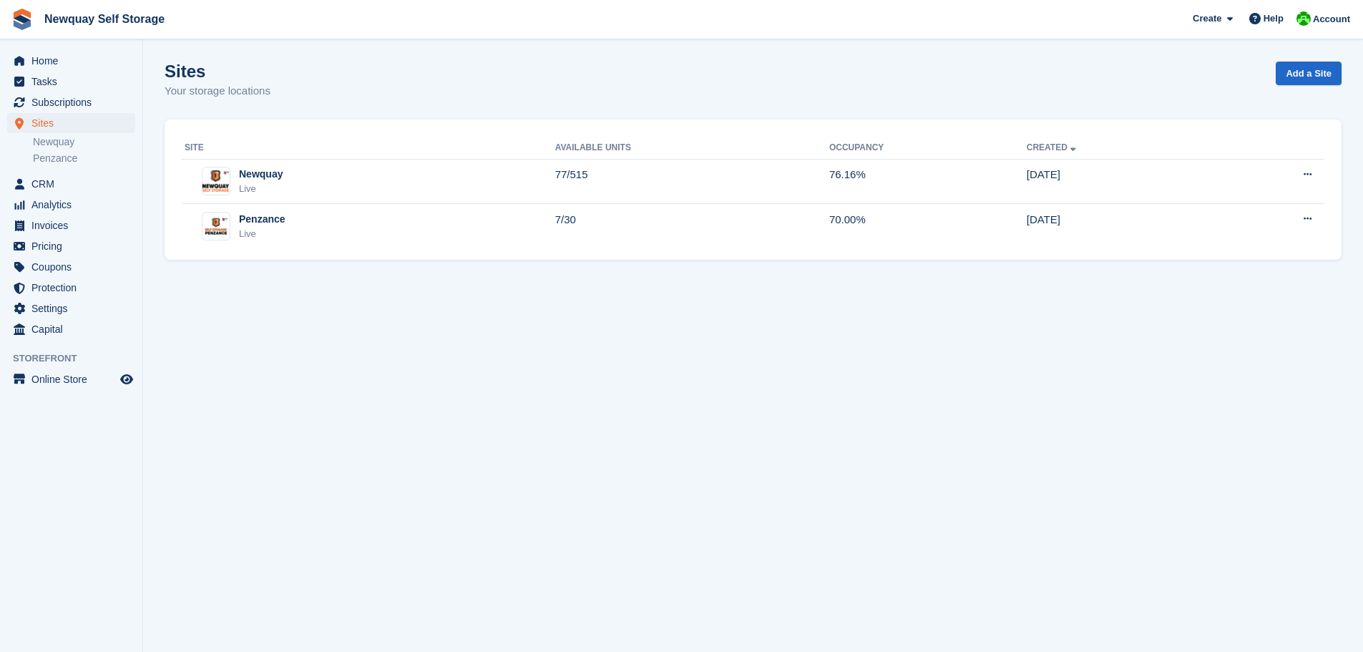  What do you see at coordinates (127, 379) in the screenshot?
I see `a: Preview store` at bounding box center [127, 379].